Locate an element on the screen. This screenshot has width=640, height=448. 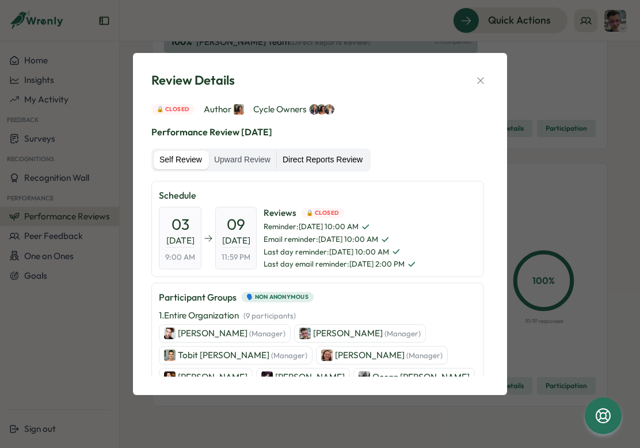
p: 1 . Entire Organization is located at coordinates (227, 315).